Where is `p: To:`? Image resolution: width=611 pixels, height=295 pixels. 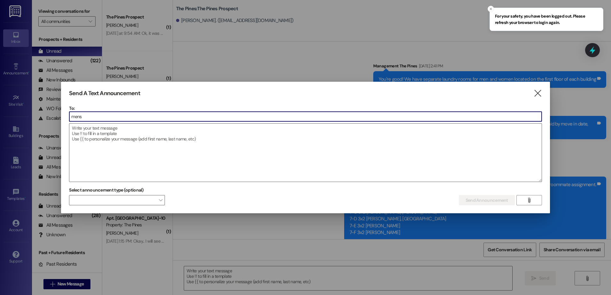
p: To: is located at coordinates (306, 108).